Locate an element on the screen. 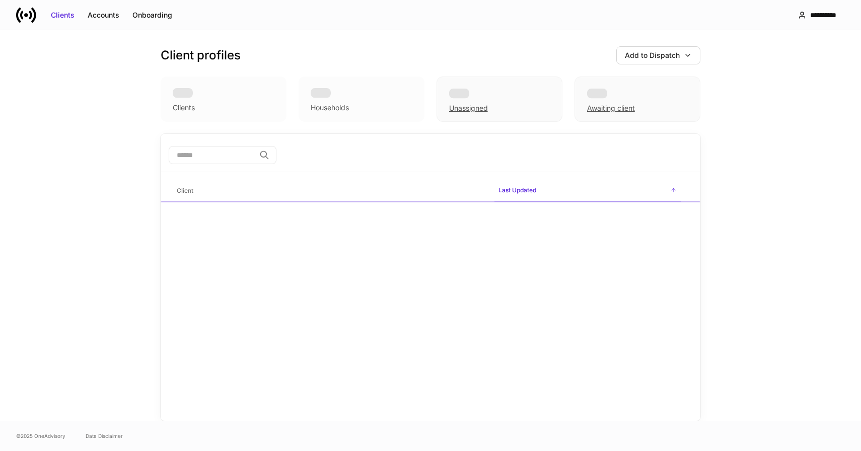 The width and height of the screenshot is (861, 451). h3: Client profiles is located at coordinates (200, 55).